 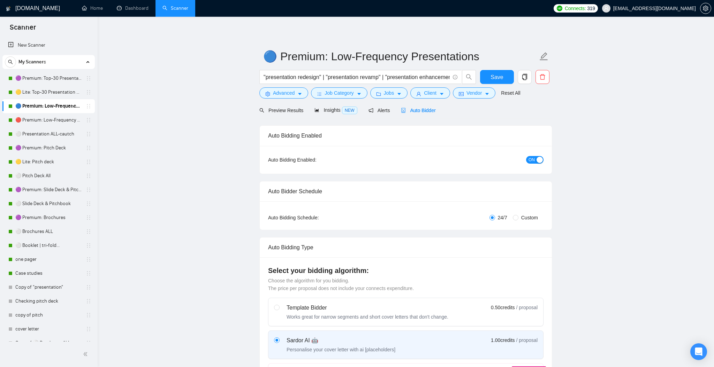 I want to click on a: setting, so click(x=706, y=8).